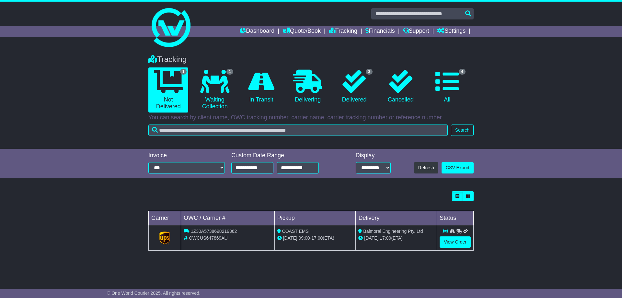 The height and width of the screenshot is (298, 622). What do you see at coordinates (165, 218) in the screenshot?
I see `td: Carrier` at bounding box center [165, 218].